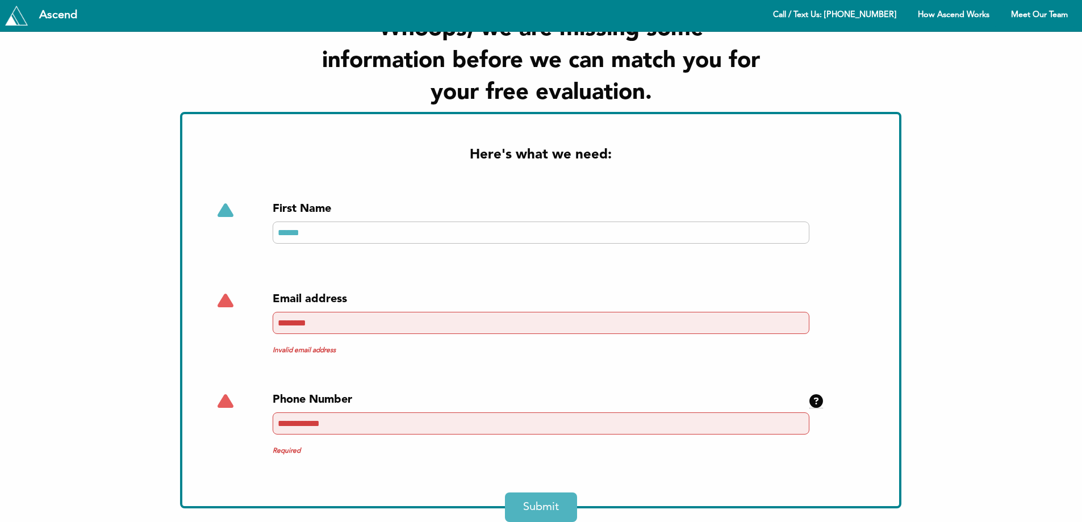 The width and height of the screenshot is (1082, 522). What do you see at coordinates (541, 350) in the screenshot?
I see `span: Invalid email address` at bounding box center [541, 350].